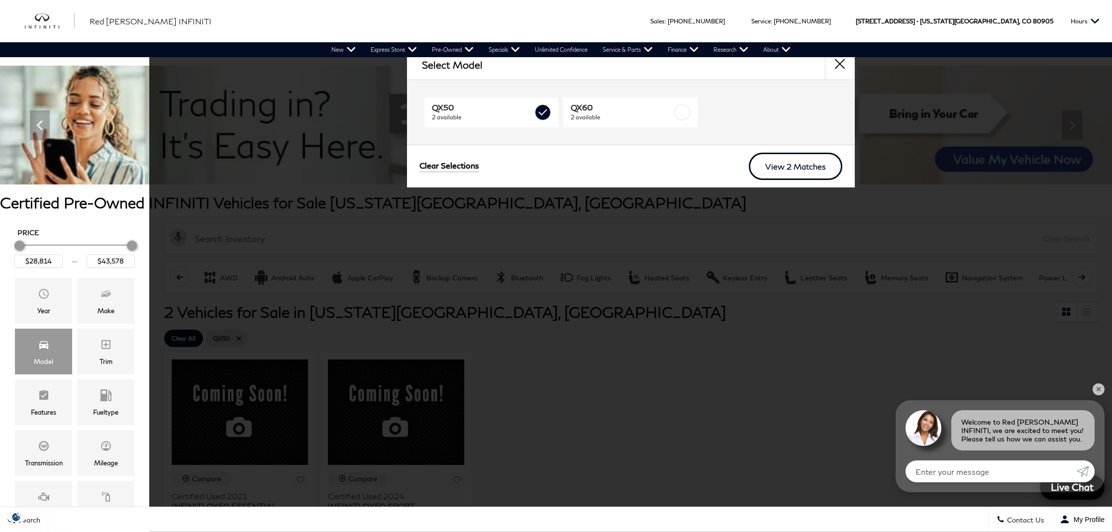  I want to click on span: Search, so click(28, 520).